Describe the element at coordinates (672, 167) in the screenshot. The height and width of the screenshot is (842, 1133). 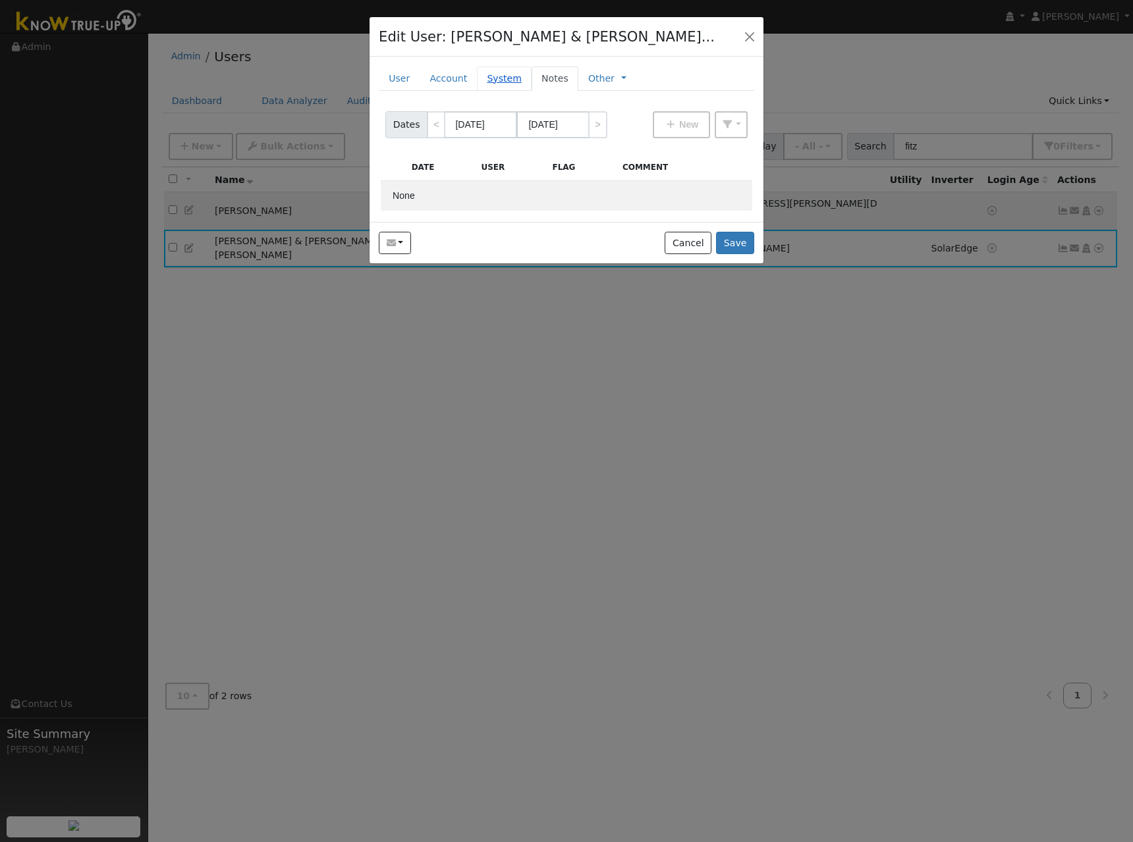
I see `div: Comment` at that location.